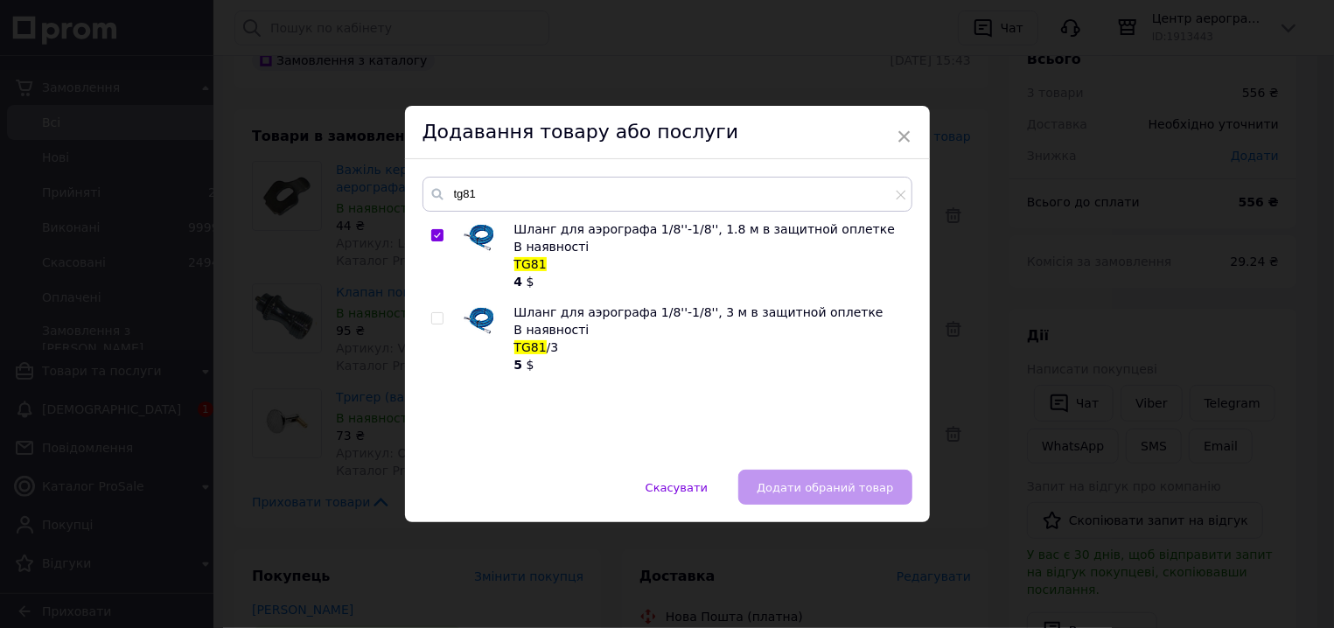  Describe the element at coordinates (676, 487) in the screenshot. I see `button: Скасувати` at that location.